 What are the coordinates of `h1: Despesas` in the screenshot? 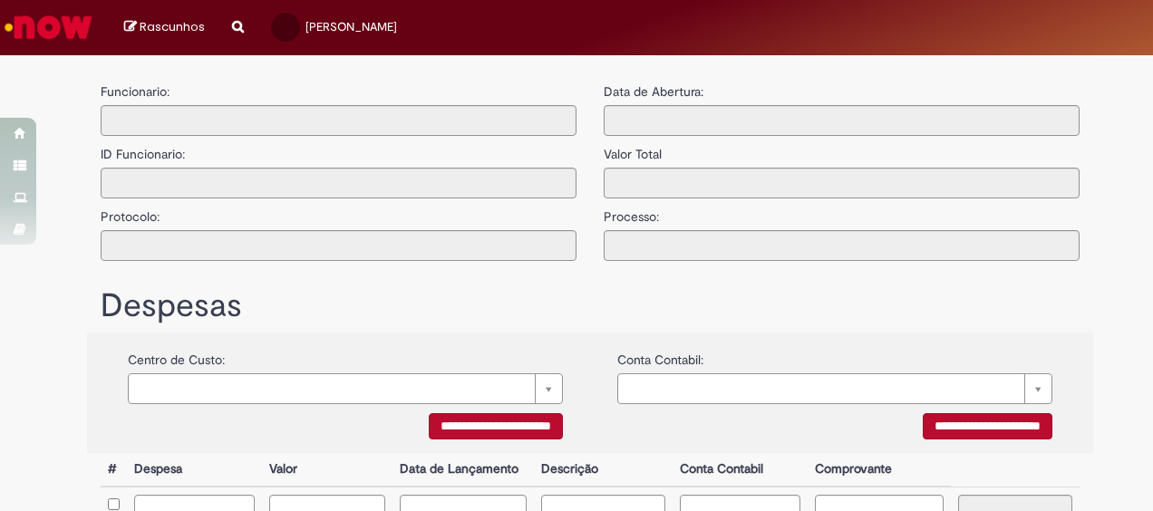 It's located at (590, 306).